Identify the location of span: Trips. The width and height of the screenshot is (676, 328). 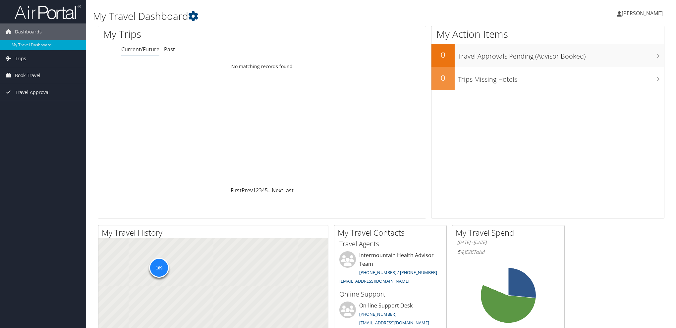
(21, 59).